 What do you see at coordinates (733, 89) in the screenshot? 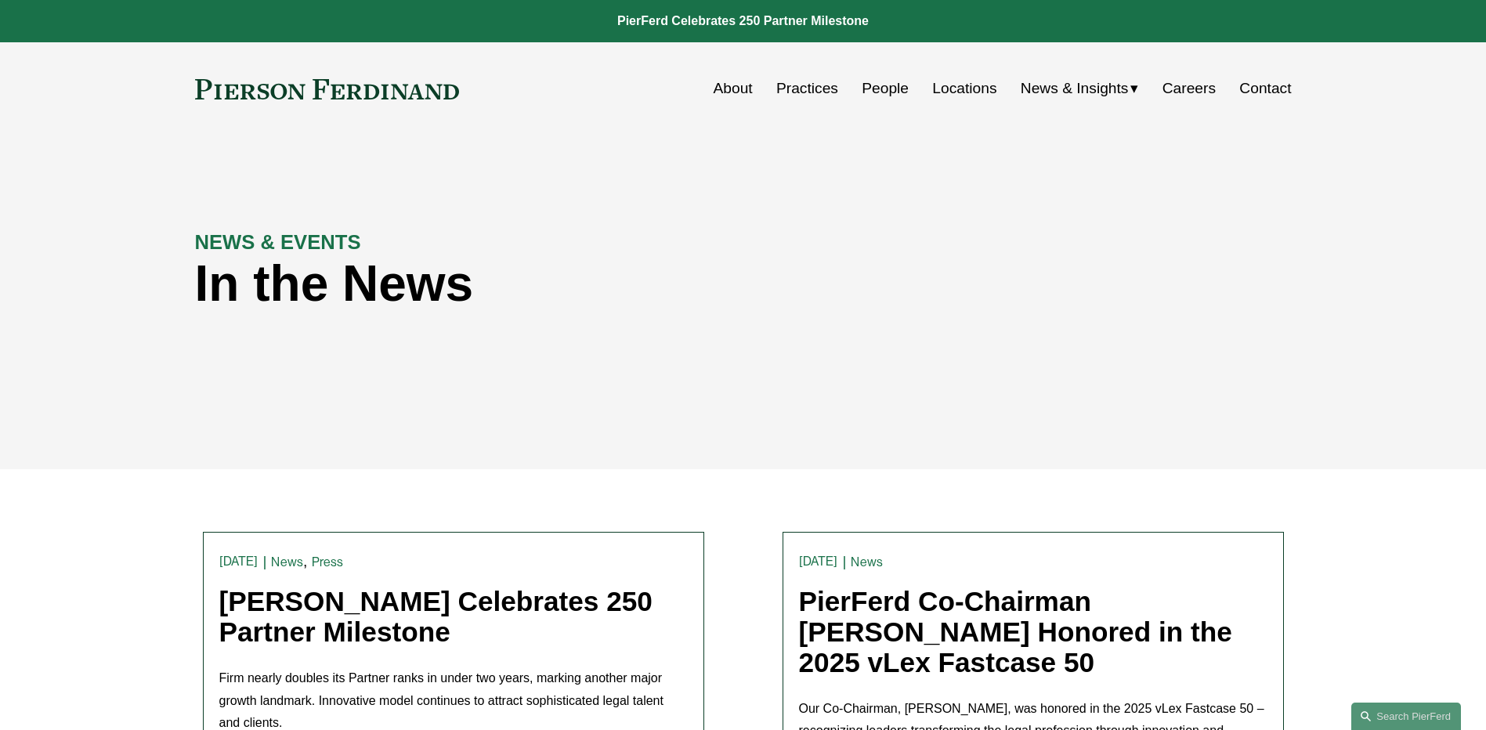
I see `a: About` at bounding box center [733, 89].